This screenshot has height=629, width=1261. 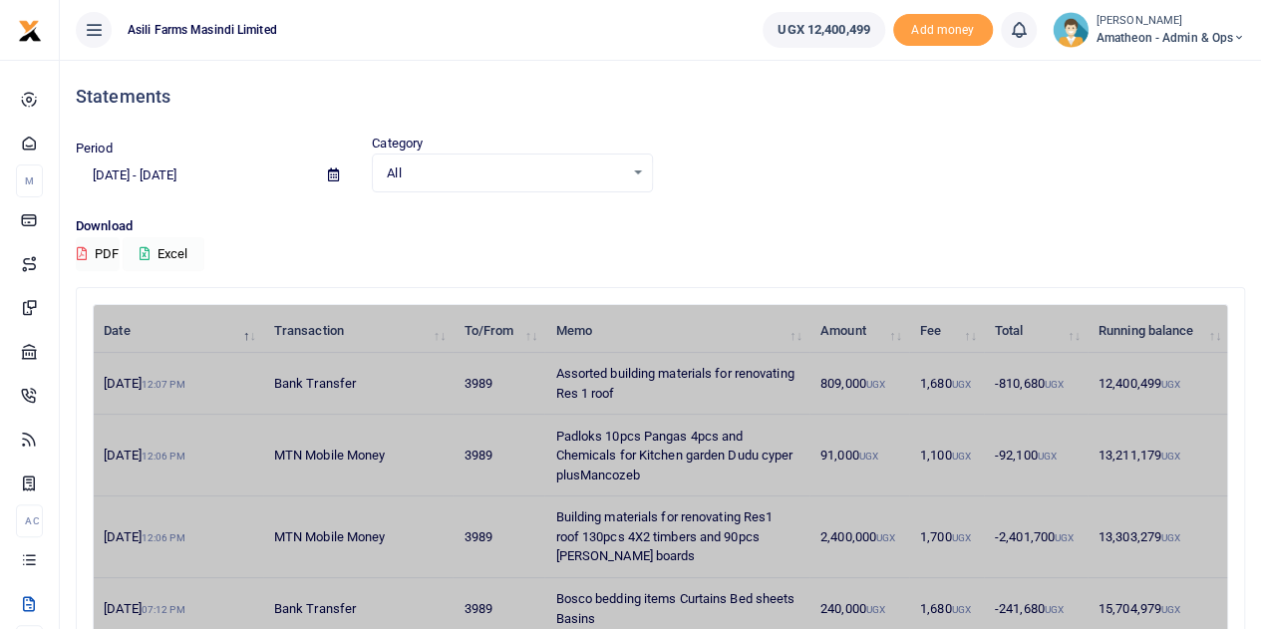 What do you see at coordinates (660, 226) in the screenshot?
I see `p: Download` at bounding box center [660, 226].